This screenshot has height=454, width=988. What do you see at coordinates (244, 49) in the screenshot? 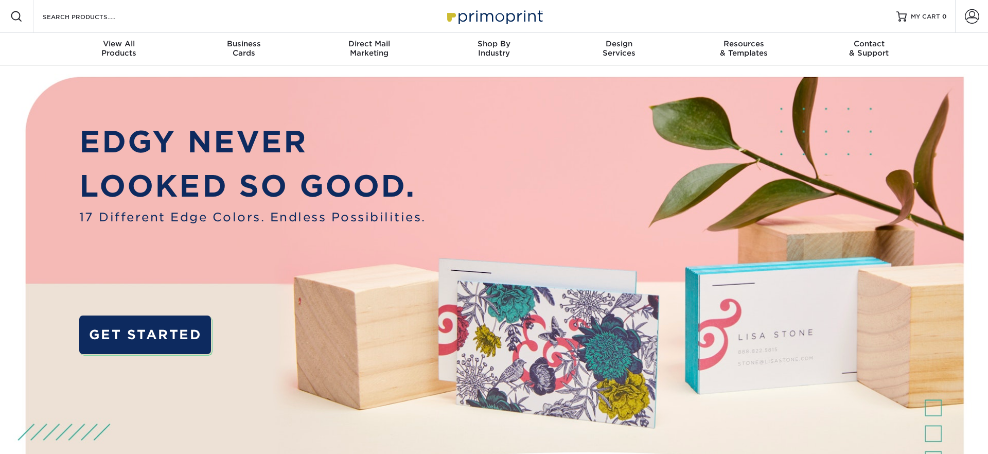
I see `a: BusinessCards` at bounding box center [244, 49].